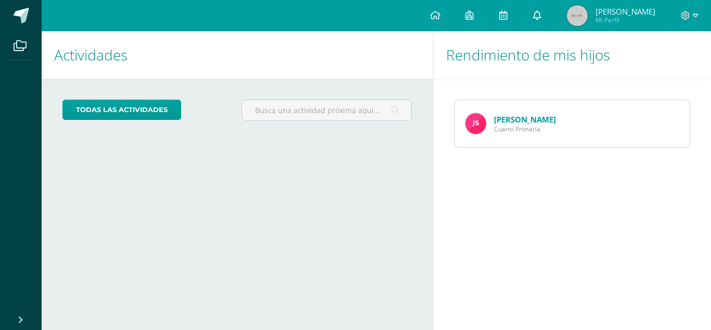 The height and width of the screenshot is (330, 711). What do you see at coordinates (122, 109) in the screenshot?
I see `a: todas las Actividades` at bounding box center [122, 109].